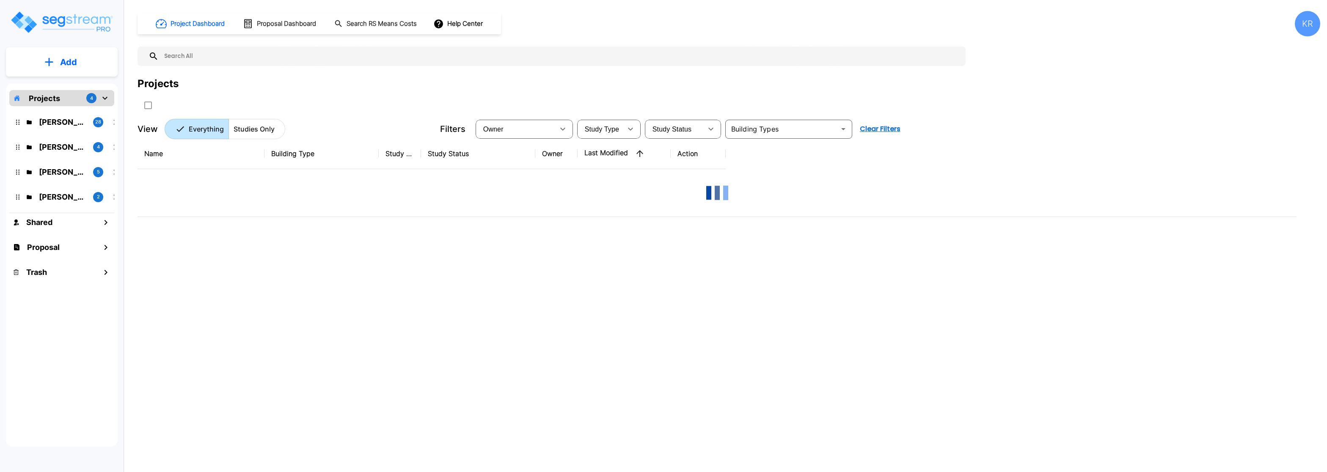 The height and width of the screenshot is (472, 1327). I want to click on div: KR, so click(1307, 24).